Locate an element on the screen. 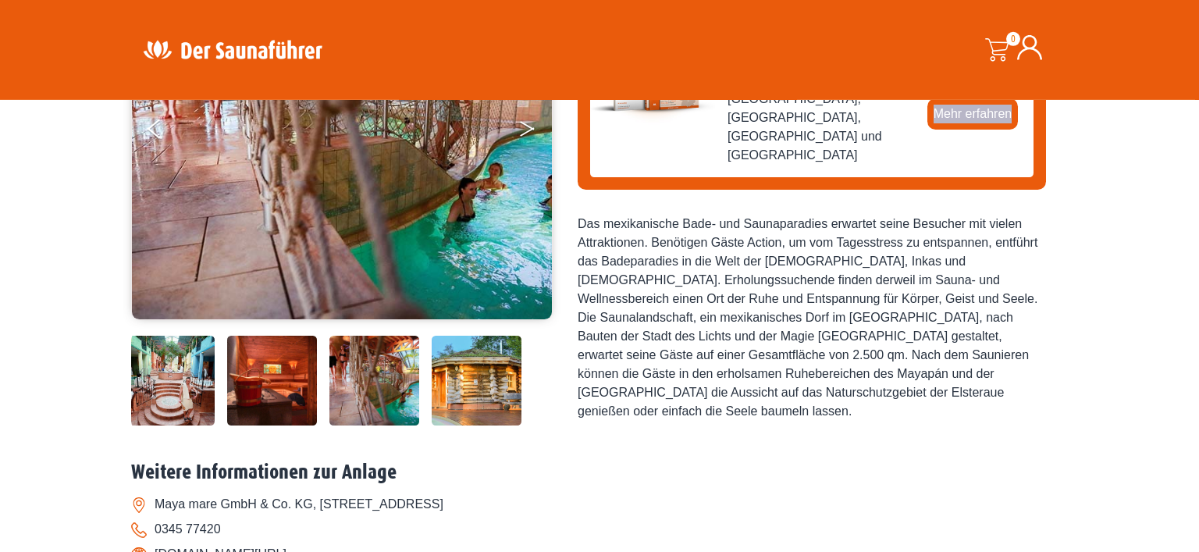 This screenshot has height=552, width=1199. button: Next is located at coordinates (538, 132).